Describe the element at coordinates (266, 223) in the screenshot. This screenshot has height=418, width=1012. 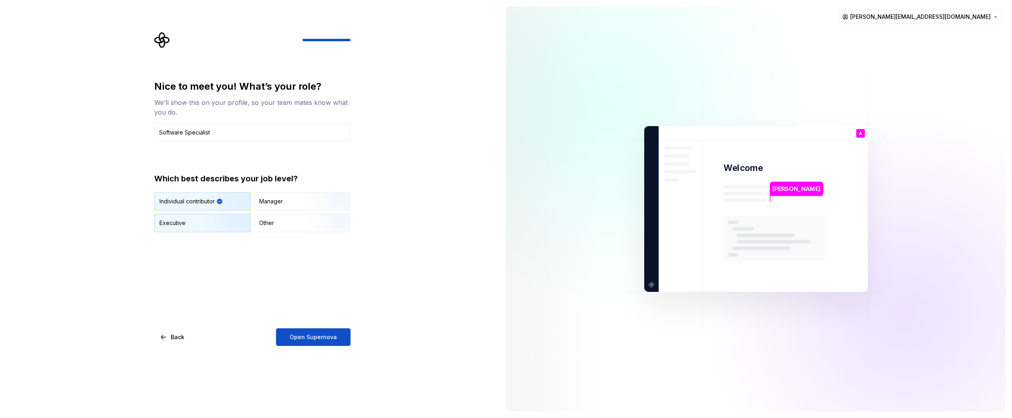
I see `div: Other` at that location.